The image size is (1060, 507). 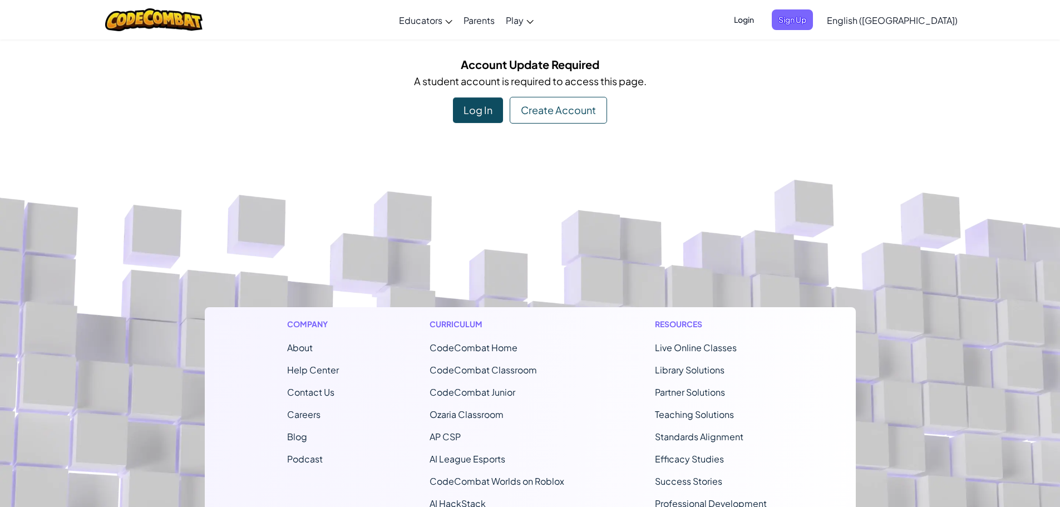 I want to click on img: CodeCombat logo, so click(x=154, y=19).